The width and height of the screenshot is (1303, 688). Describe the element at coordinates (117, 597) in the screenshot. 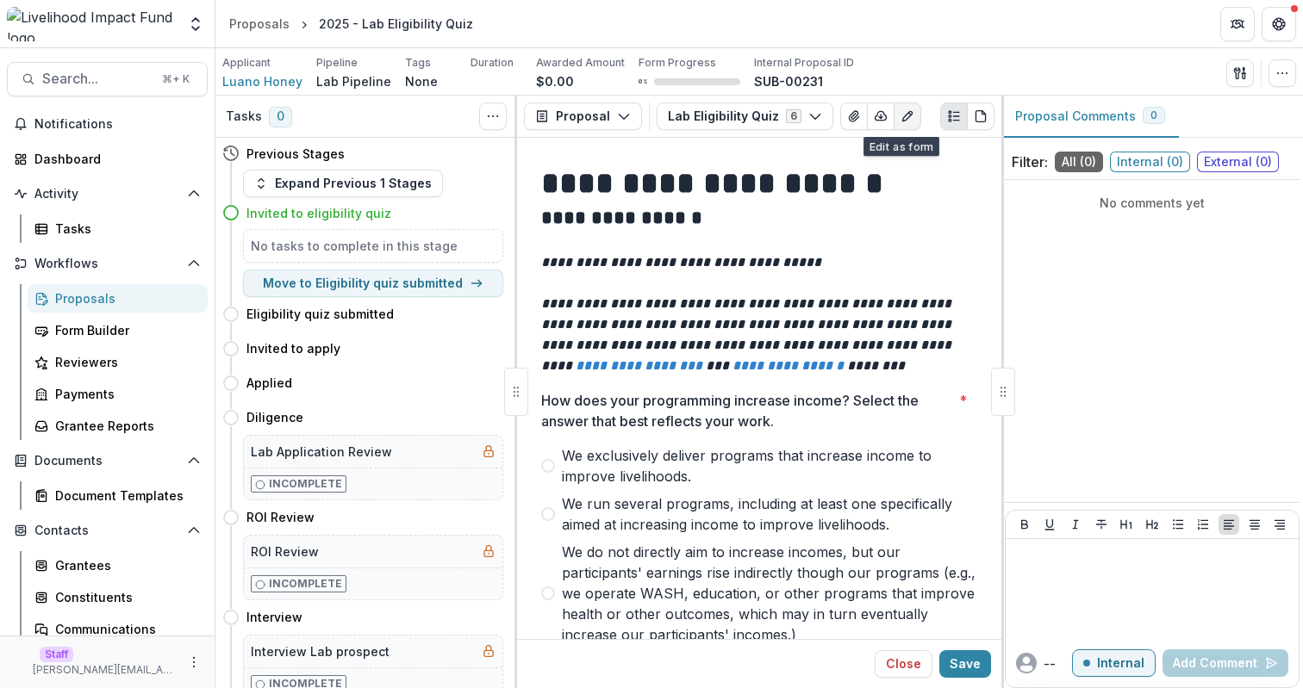

I see `a: Constituents` at that location.